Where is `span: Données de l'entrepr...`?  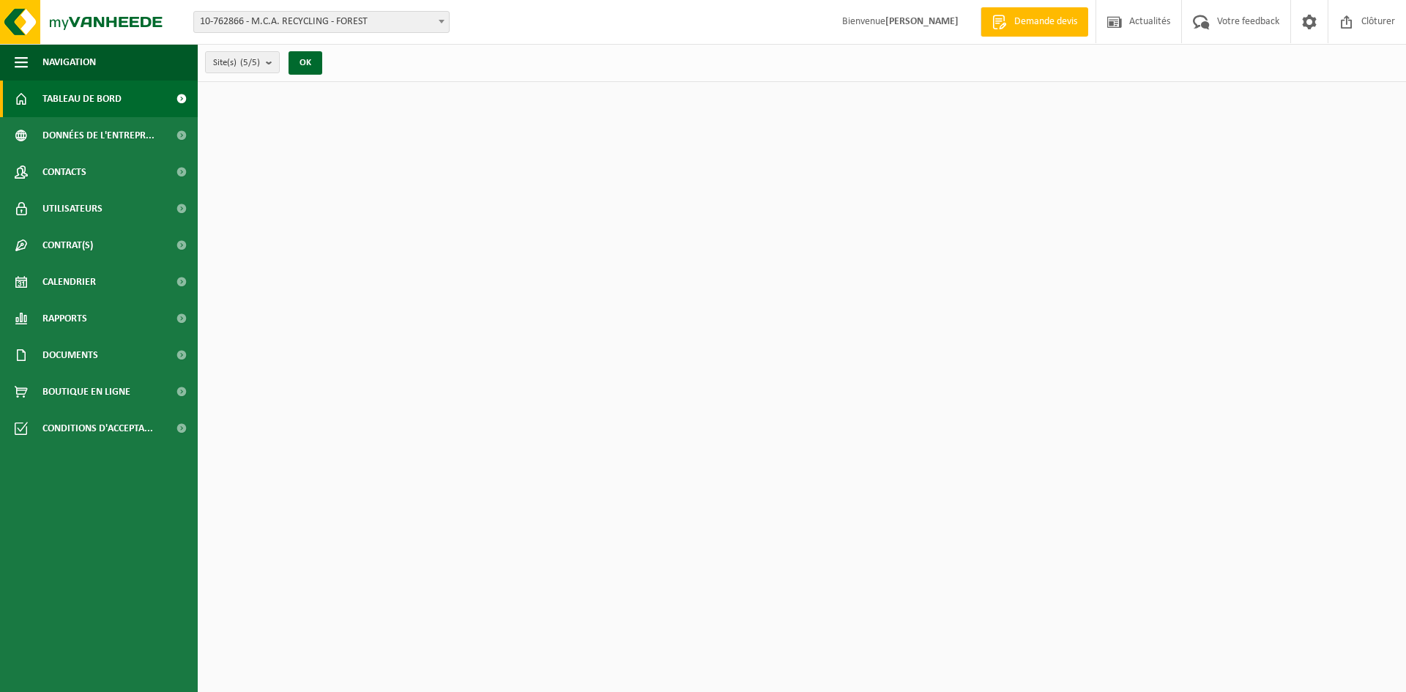 span: Données de l'entrepr... is located at coordinates (98, 136).